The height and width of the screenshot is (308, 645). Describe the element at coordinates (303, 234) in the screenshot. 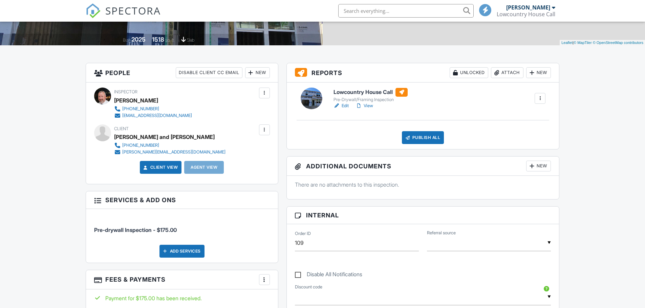

I see `label: Order ID` at that location.